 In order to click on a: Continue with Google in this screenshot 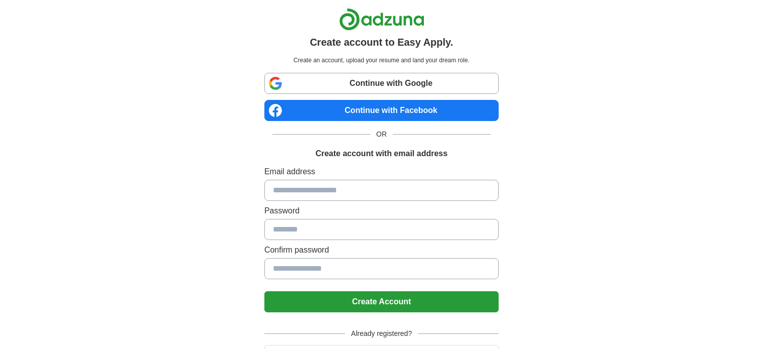, I will do `click(381, 83)`.